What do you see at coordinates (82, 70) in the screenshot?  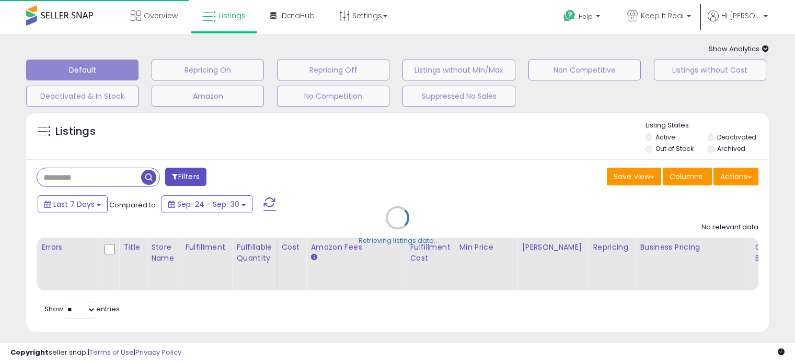 I see `button: Default` at bounding box center [82, 70].